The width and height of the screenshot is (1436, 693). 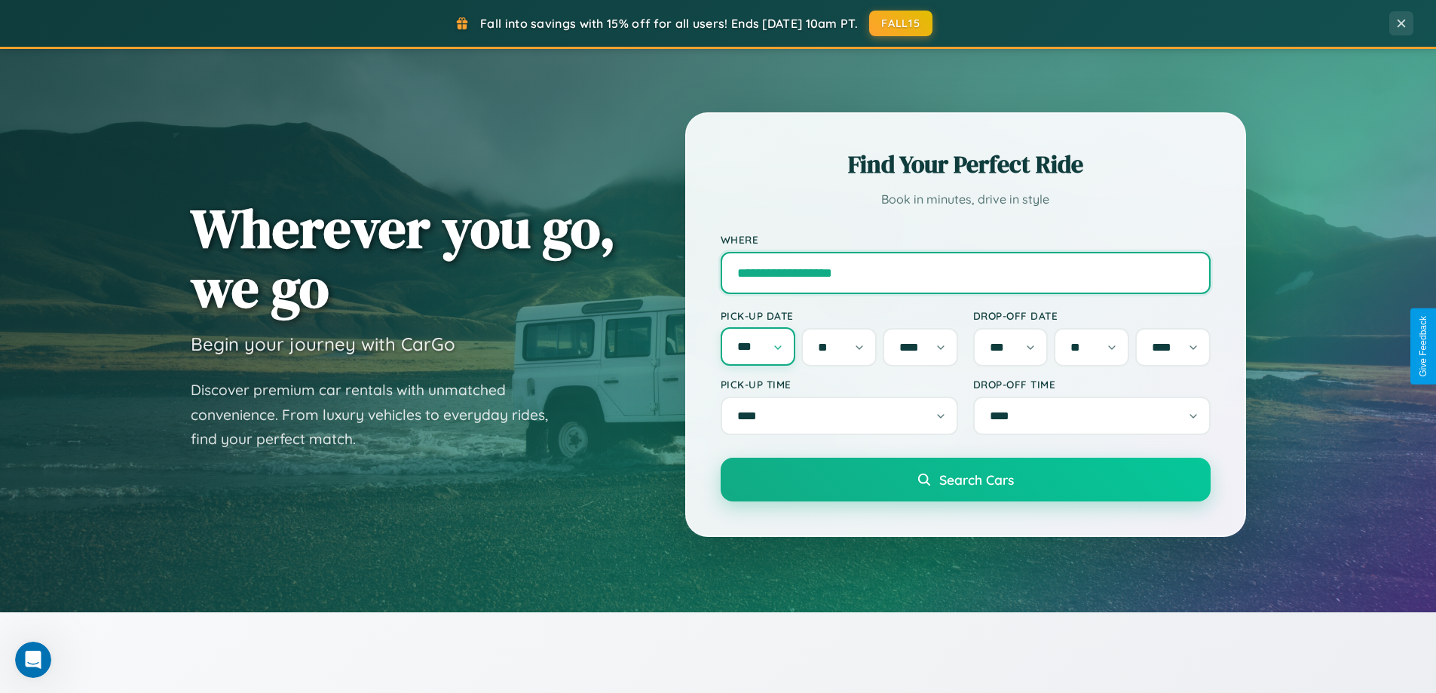 I want to click on span: Search Cars, so click(x=976, y=480).